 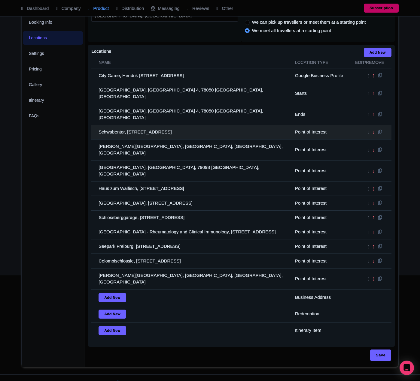 What do you see at coordinates (381, 8) in the screenshot?
I see `a: Subscription` at bounding box center [381, 8].